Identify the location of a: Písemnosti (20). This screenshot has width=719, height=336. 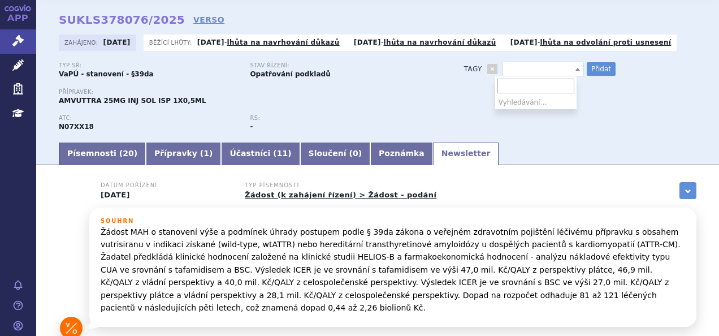
(102, 154).